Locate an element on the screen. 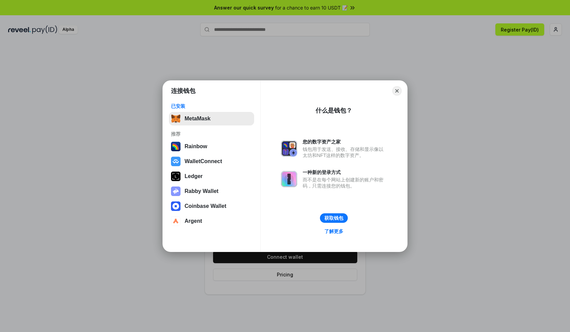 Image resolution: width=570 pixels, height=332 pixels. img: svg+xml,%3Csvg%20fill%3D%22none%22%20height%3D%2233%22%20viewBox%3D%220%200%2035%2033%22%20width%... is located at coordinates (176, 119).